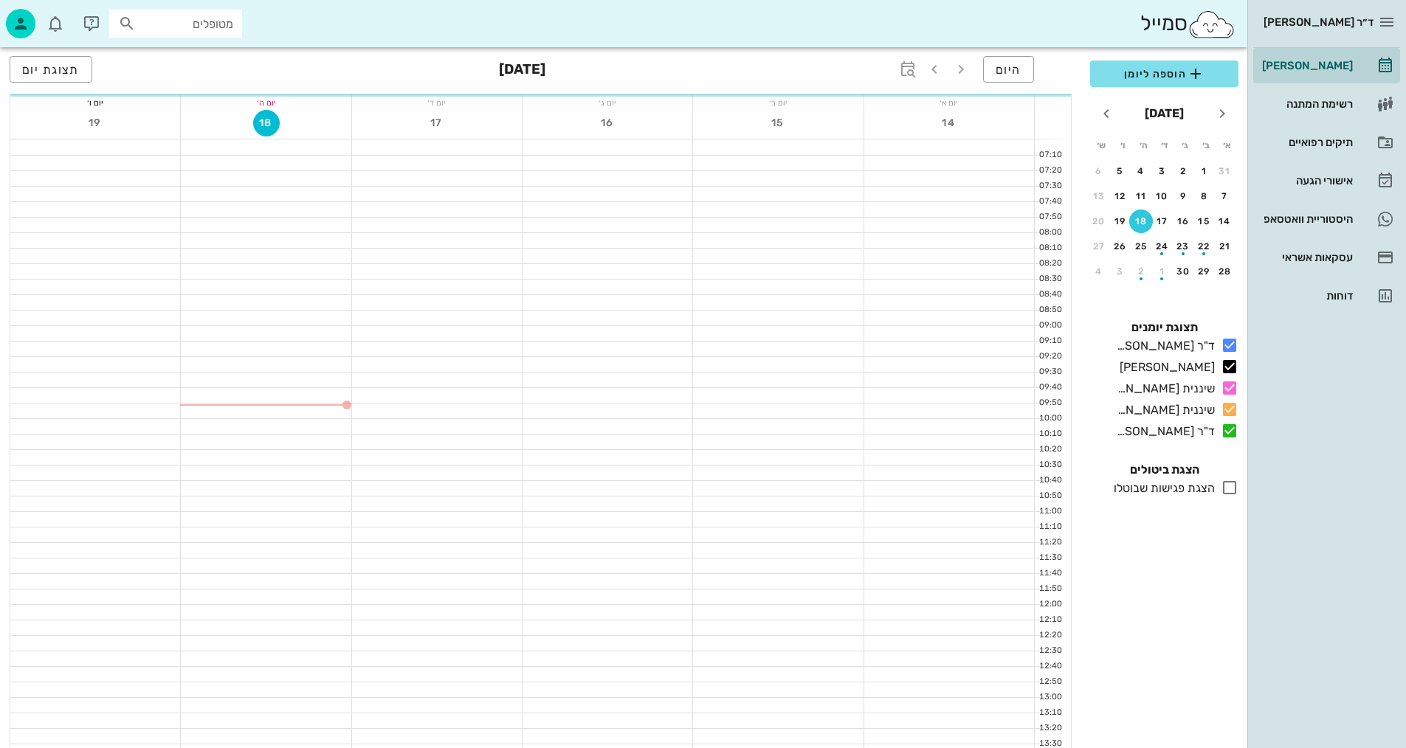  Describe the element at coordinates (1049, 294) in the screenshot. I see `div: 08:40` at that location.